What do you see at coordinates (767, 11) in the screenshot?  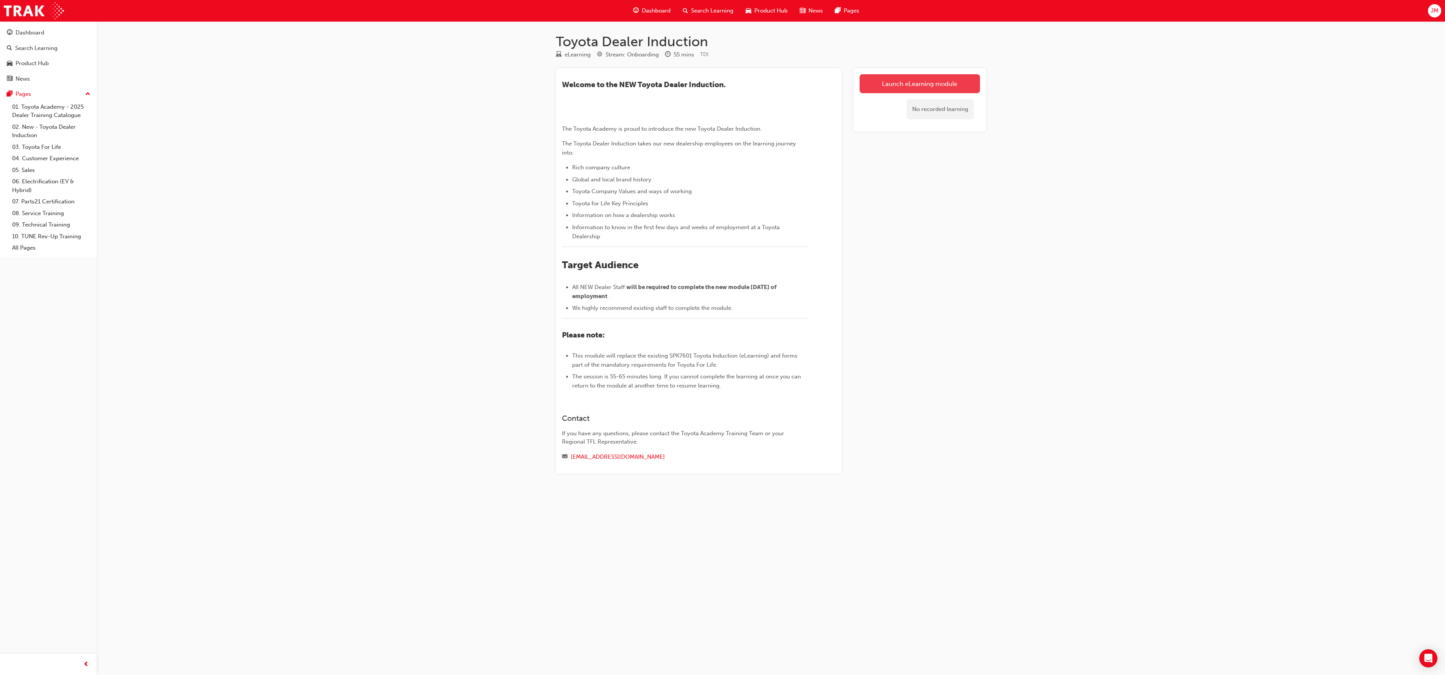 I see `a: car-iconProduct Hub` at bounding box center [767, 11].